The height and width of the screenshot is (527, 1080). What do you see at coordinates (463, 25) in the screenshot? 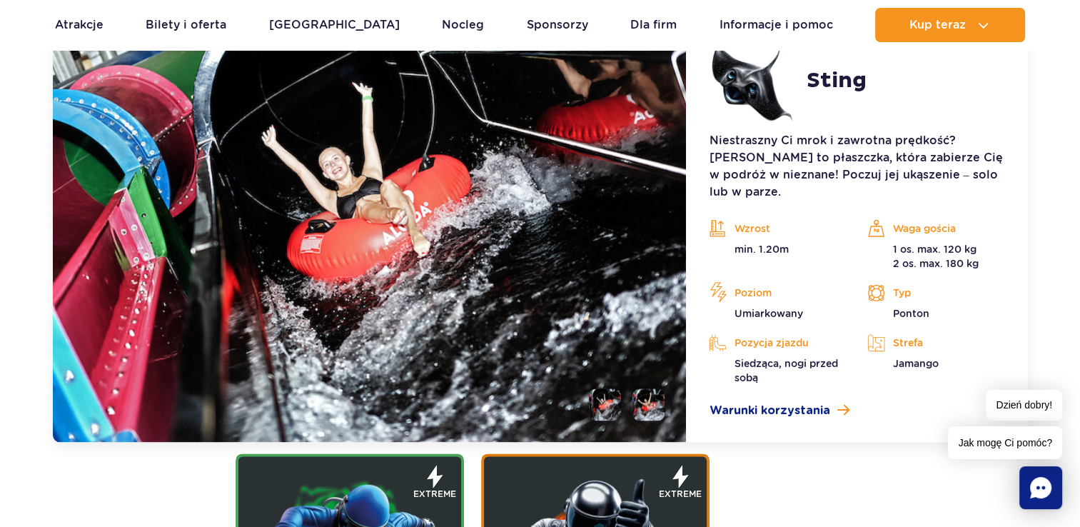
I see `a: Nocleg` at bounding box center [463, 25].